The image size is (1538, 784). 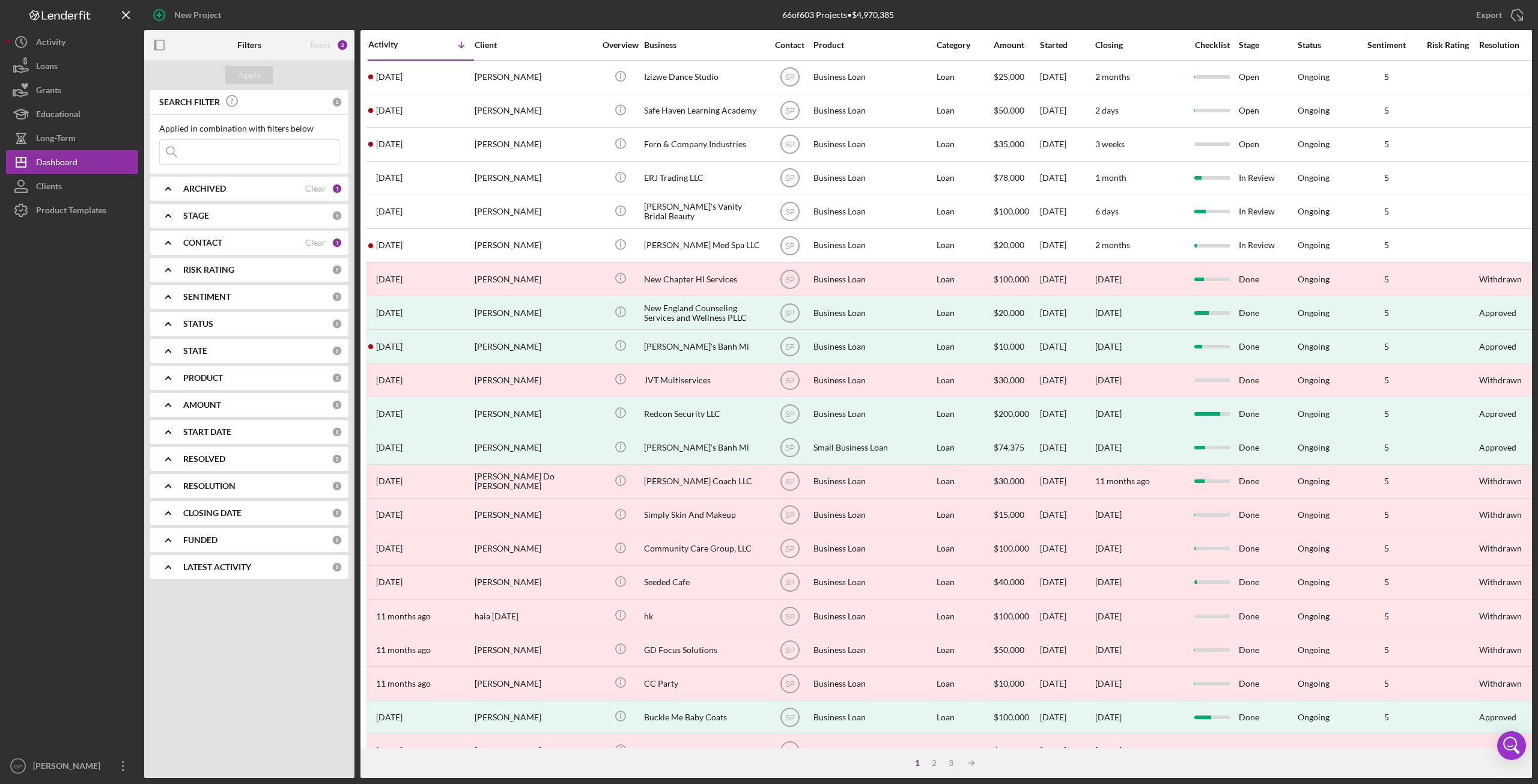 I want to click on b: ARCHIVED, so click(x=204, y=188).